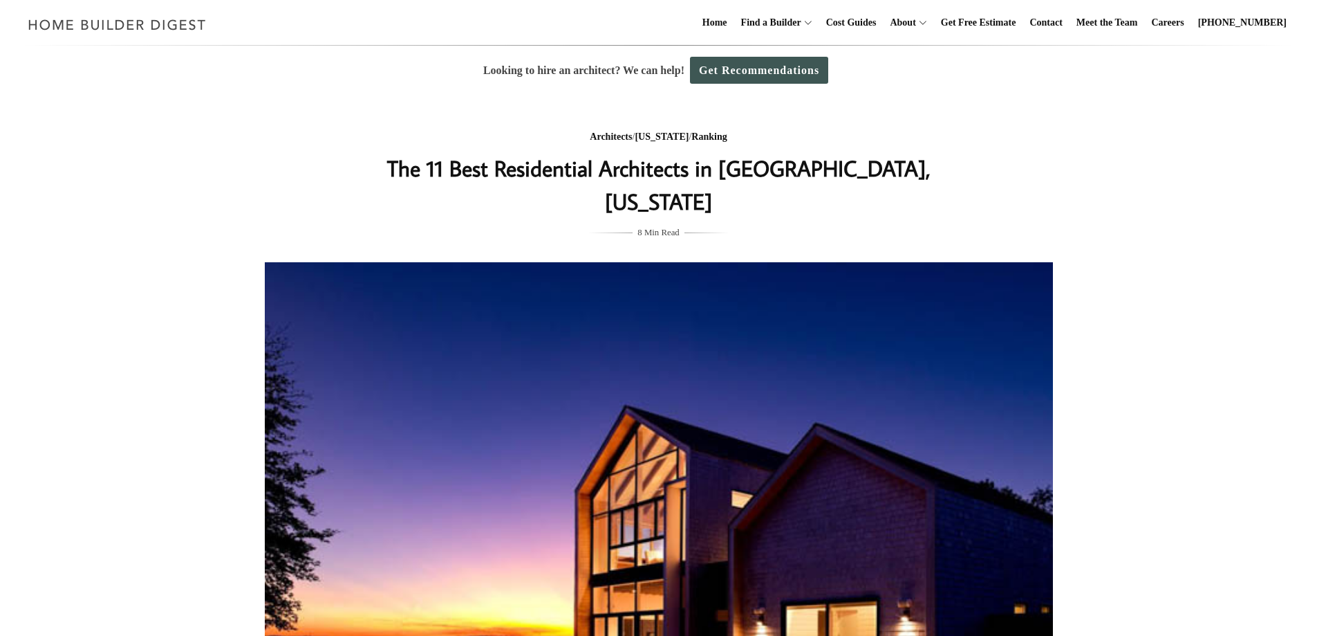 This screenshot has height=636, width=1317. Describe the element at coordinates (709, 136) in the screenshot. I see `a: Ranking` at that location.